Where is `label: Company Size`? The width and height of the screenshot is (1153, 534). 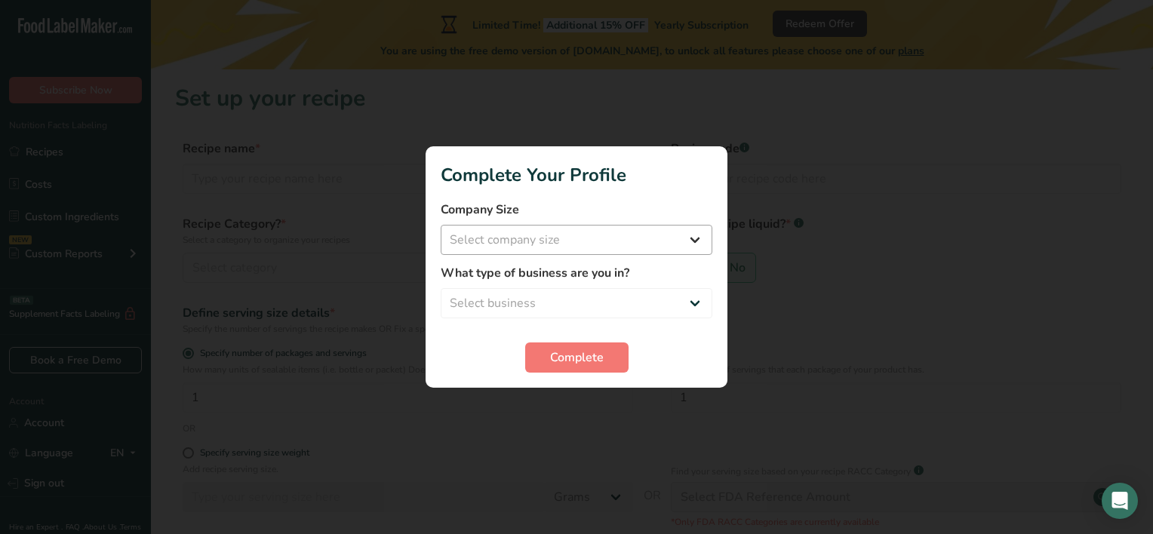
label: Company Size is located at coordinates (576, 210).